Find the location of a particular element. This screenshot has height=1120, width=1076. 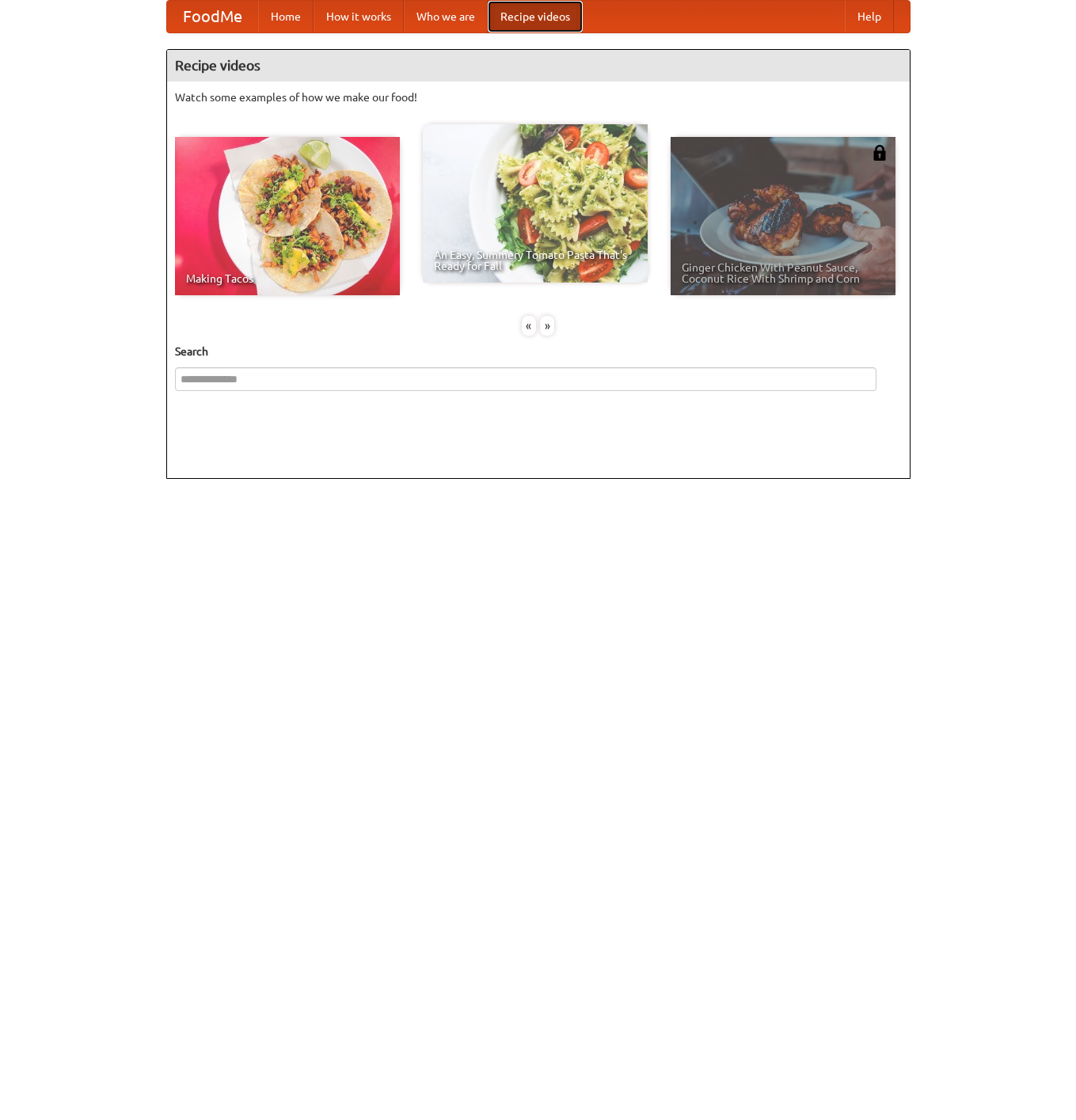

h5: Search is located at coordinates (538, 352).